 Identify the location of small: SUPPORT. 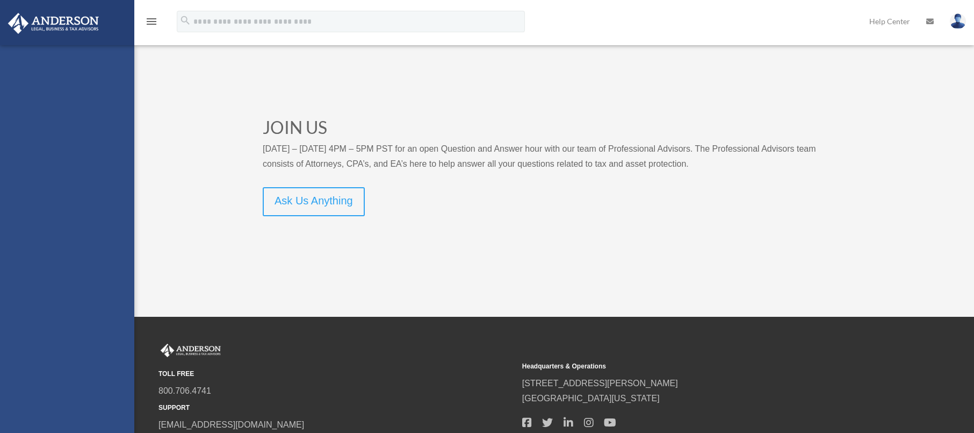
(336, 407).